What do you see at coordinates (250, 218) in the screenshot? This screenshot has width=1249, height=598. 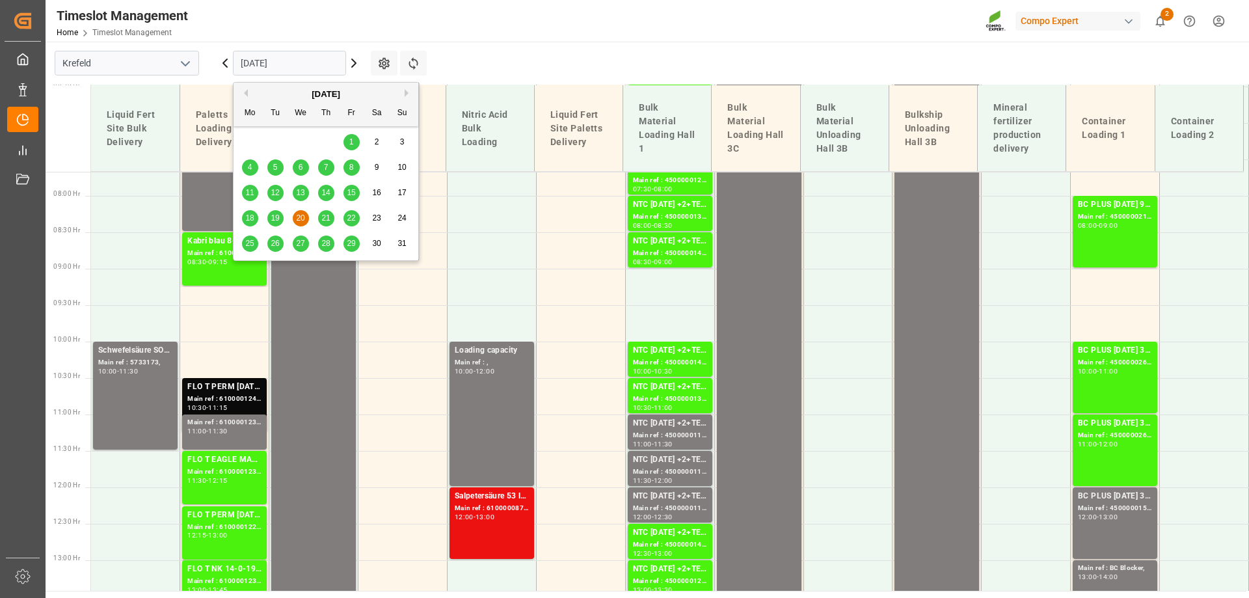 I see `div: Choose Monday, August 18th, 2025` at bounding box center [250, 218].